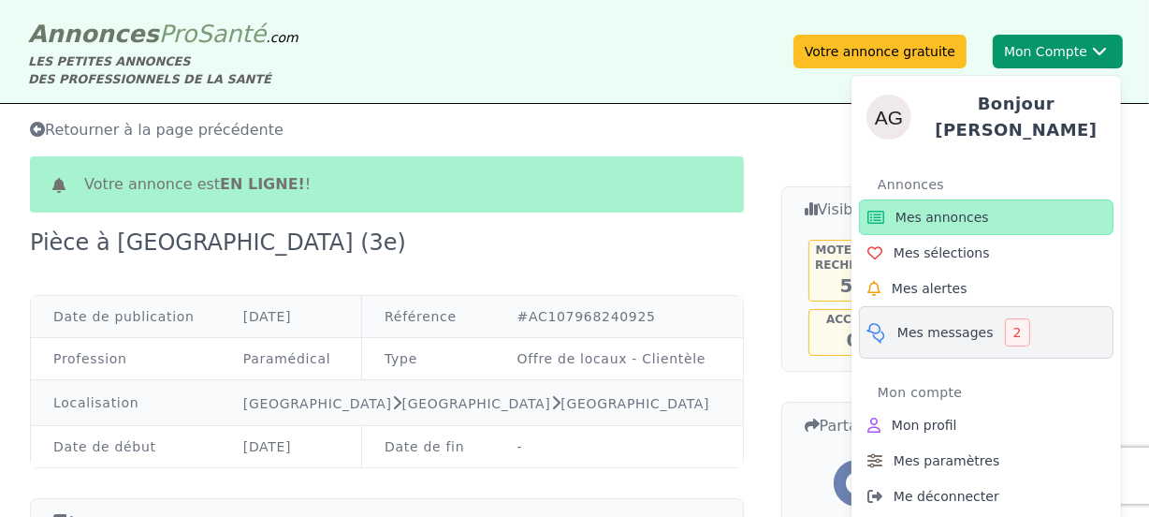  Describe the element at coordinates (987, 425) in the screenshot. I see `a: Mon profil` at that location.